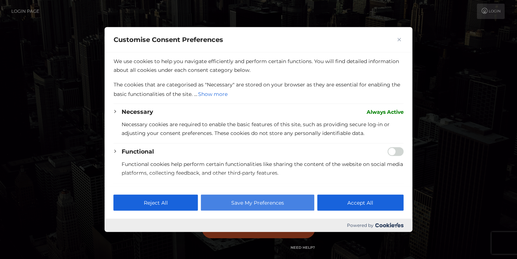 Image resolution: width=517 pixels, height=259 pixels. I want to click on button: Functional, so click(138, 152).